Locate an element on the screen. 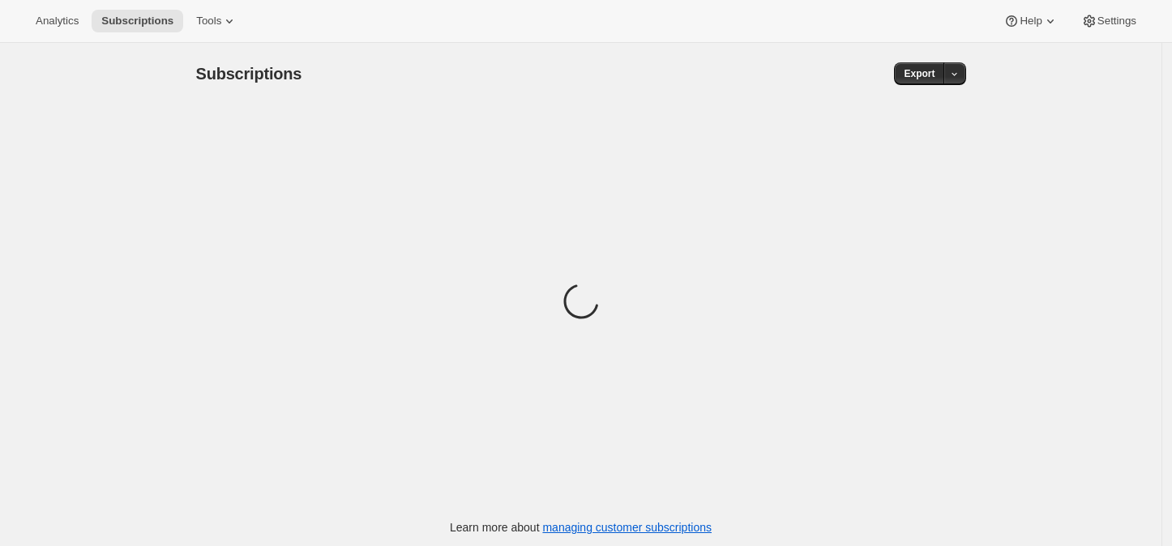 This screenshot has width=1172, height=546. span: Tools is located at coordinates (208, 21).